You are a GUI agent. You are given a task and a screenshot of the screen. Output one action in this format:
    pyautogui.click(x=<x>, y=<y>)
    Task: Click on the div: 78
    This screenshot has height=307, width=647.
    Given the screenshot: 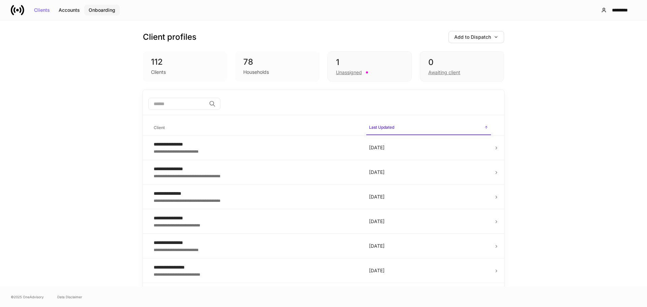 What is the action you would take?
    pyautogui.click(x=277, y=62)
    